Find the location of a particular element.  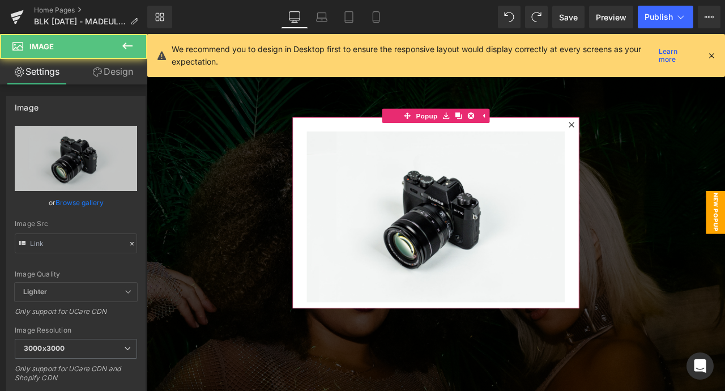

a: Expand / Collapse is located at coordinates (399, 97).